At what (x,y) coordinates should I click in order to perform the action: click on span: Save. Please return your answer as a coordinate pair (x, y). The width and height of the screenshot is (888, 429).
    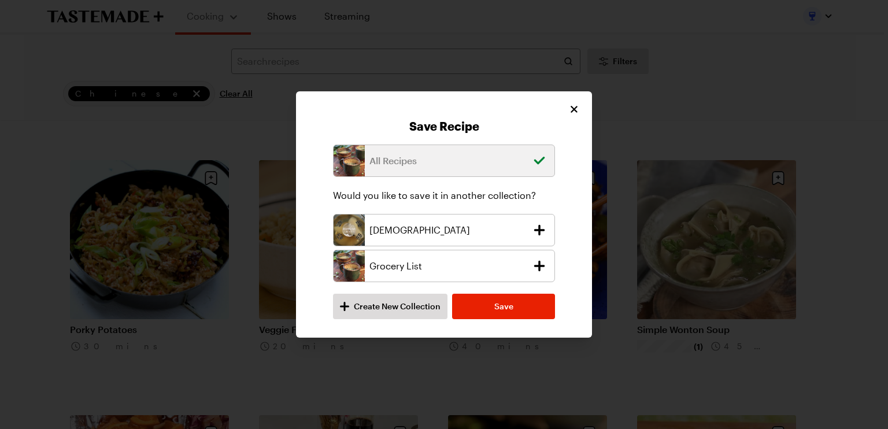
    Looking at the image, I should click on (503, 306).